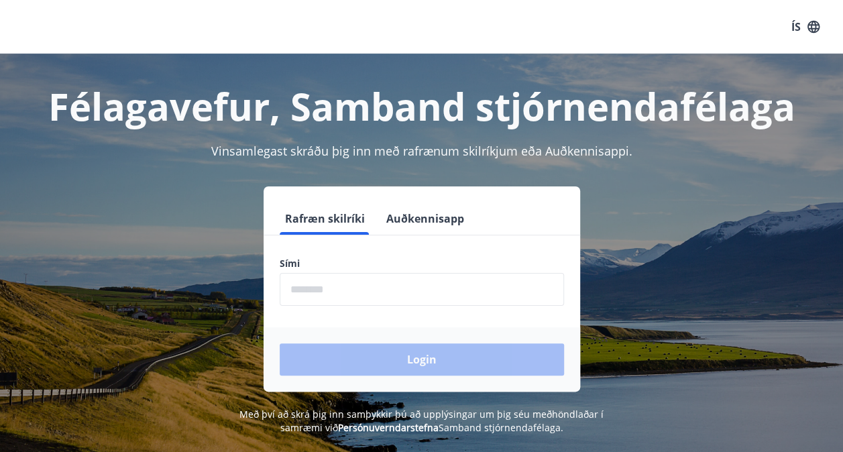 The width and height of the screenshot is (843, 452). Describe the element at coordinates (421, 421) in the screenshot. I see `span: Með því að skrá þig inn samþykkir þú að upplýsingar um þig séu meðhöndlaðar í samræmi við Samband...` at that location.